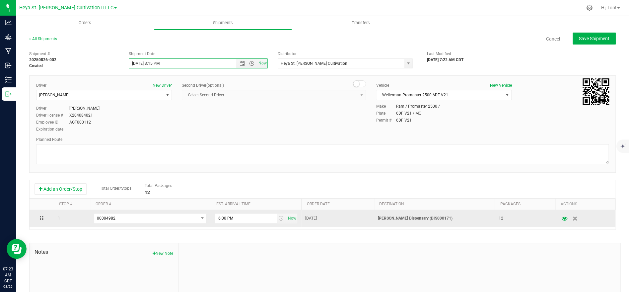 Image resolution: width=629 pixels, height=292 pixels. What do you see at coordinates (49, 139) in the screenshot?
I see `span: Planned Route` at bounding box center [49, 139].